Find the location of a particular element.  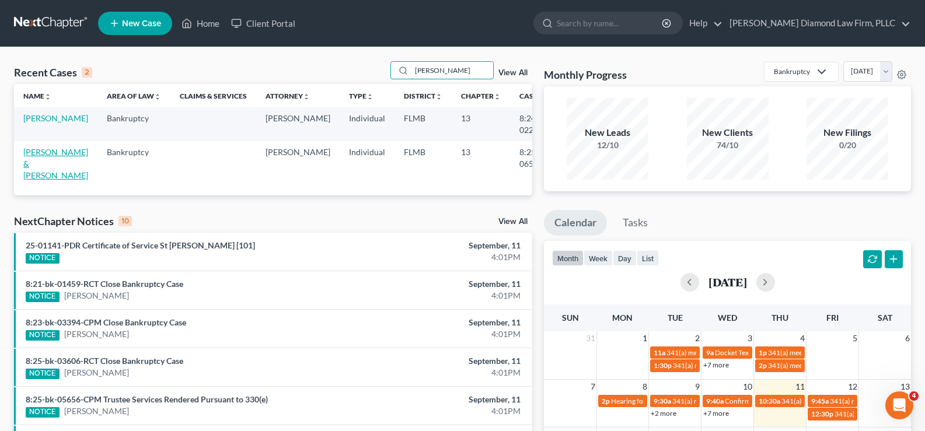

a: Calendar is located at coordinates (576, 223).